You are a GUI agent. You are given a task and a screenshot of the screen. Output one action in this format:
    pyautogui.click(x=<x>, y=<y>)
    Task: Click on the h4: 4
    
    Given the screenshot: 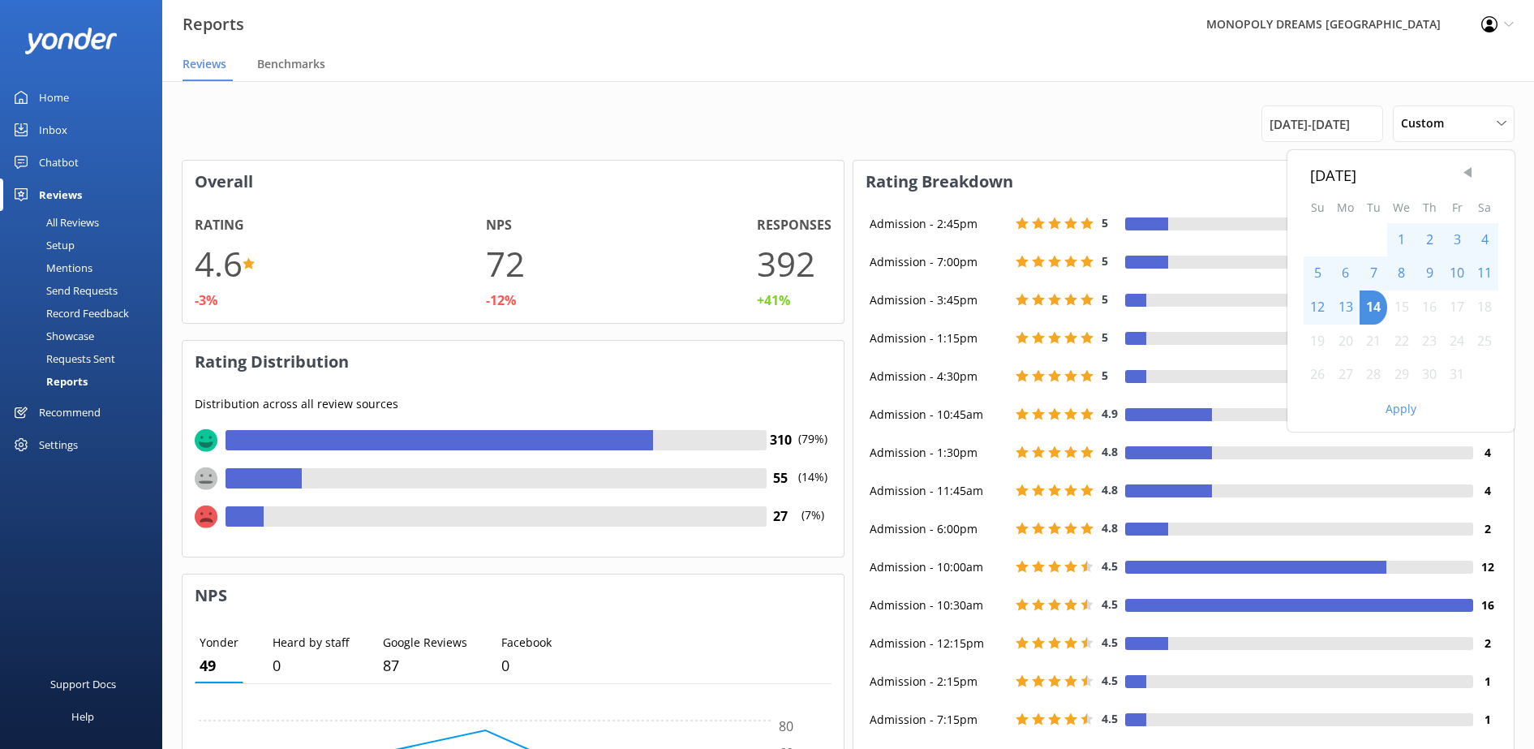 What is the action you would take?
    pyautogui.click(x=1487, y=453)
    